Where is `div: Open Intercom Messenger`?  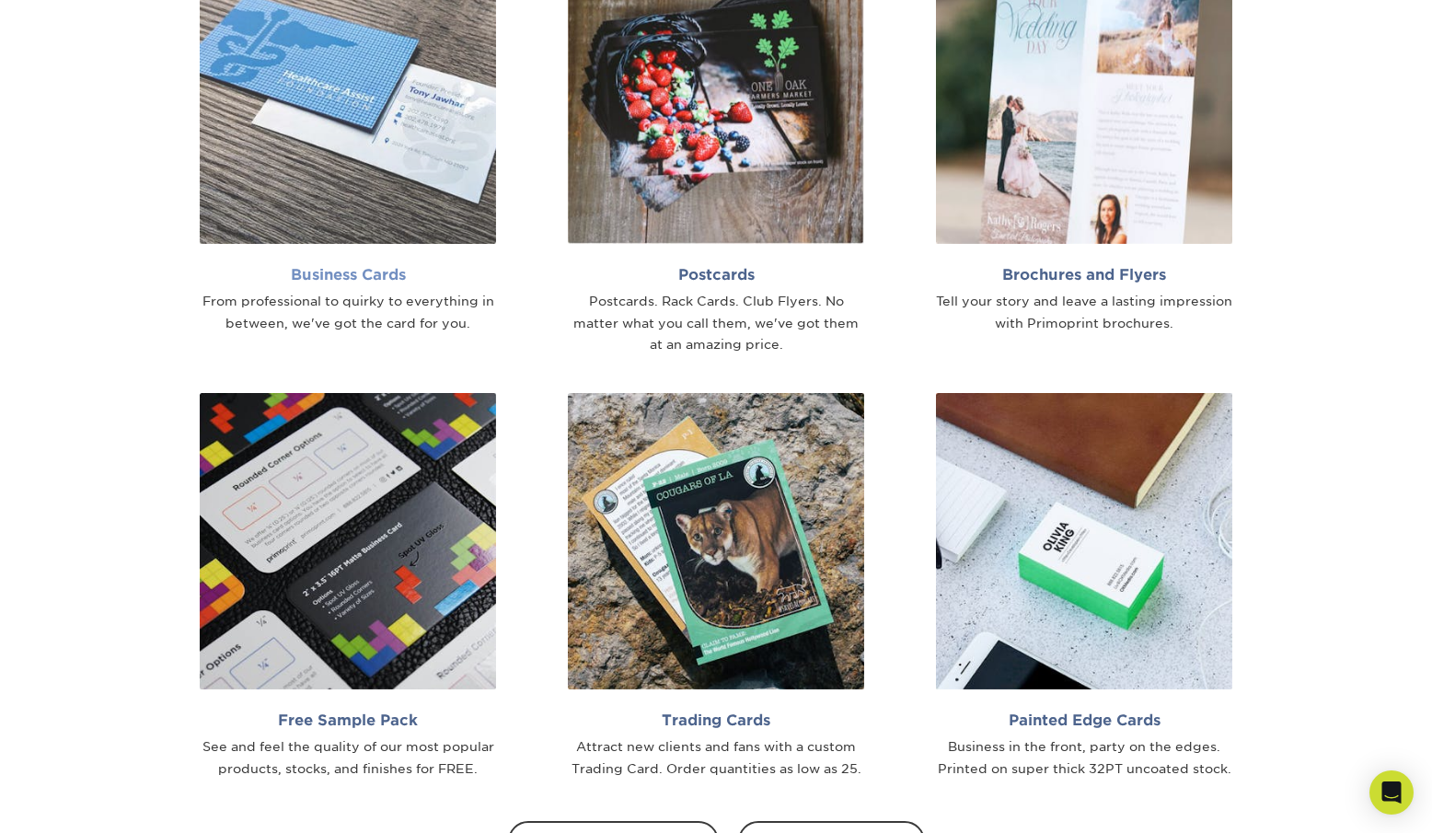
div: Open Intercom Messenger is located at coordinates (1392, 793).